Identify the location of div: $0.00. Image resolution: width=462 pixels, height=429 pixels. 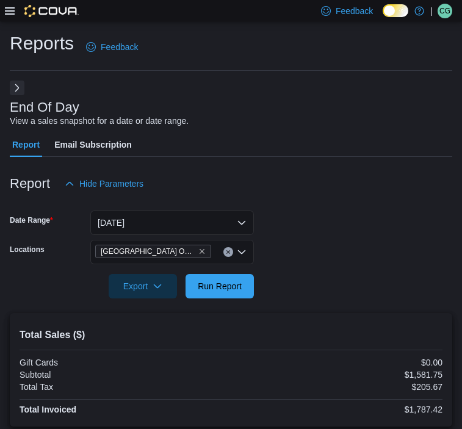
(338, 362).